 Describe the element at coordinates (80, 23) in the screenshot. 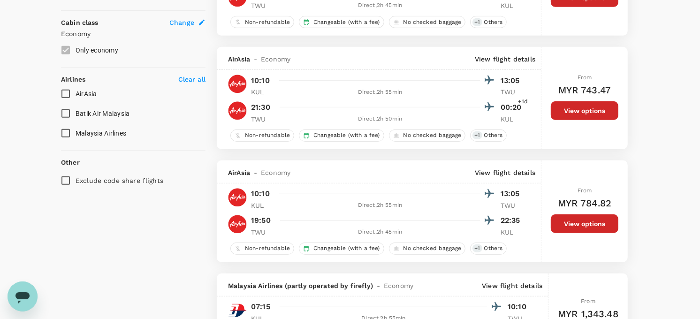

I see `strong: Cabin class` at that location.